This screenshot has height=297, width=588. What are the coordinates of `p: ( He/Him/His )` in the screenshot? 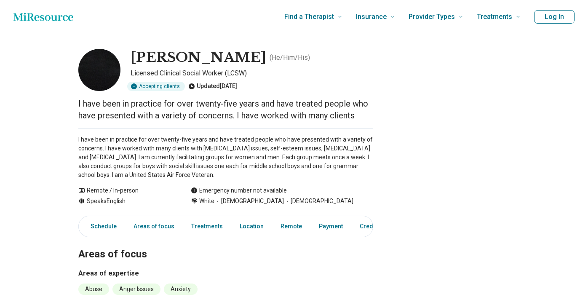 It's located at (290, 58).